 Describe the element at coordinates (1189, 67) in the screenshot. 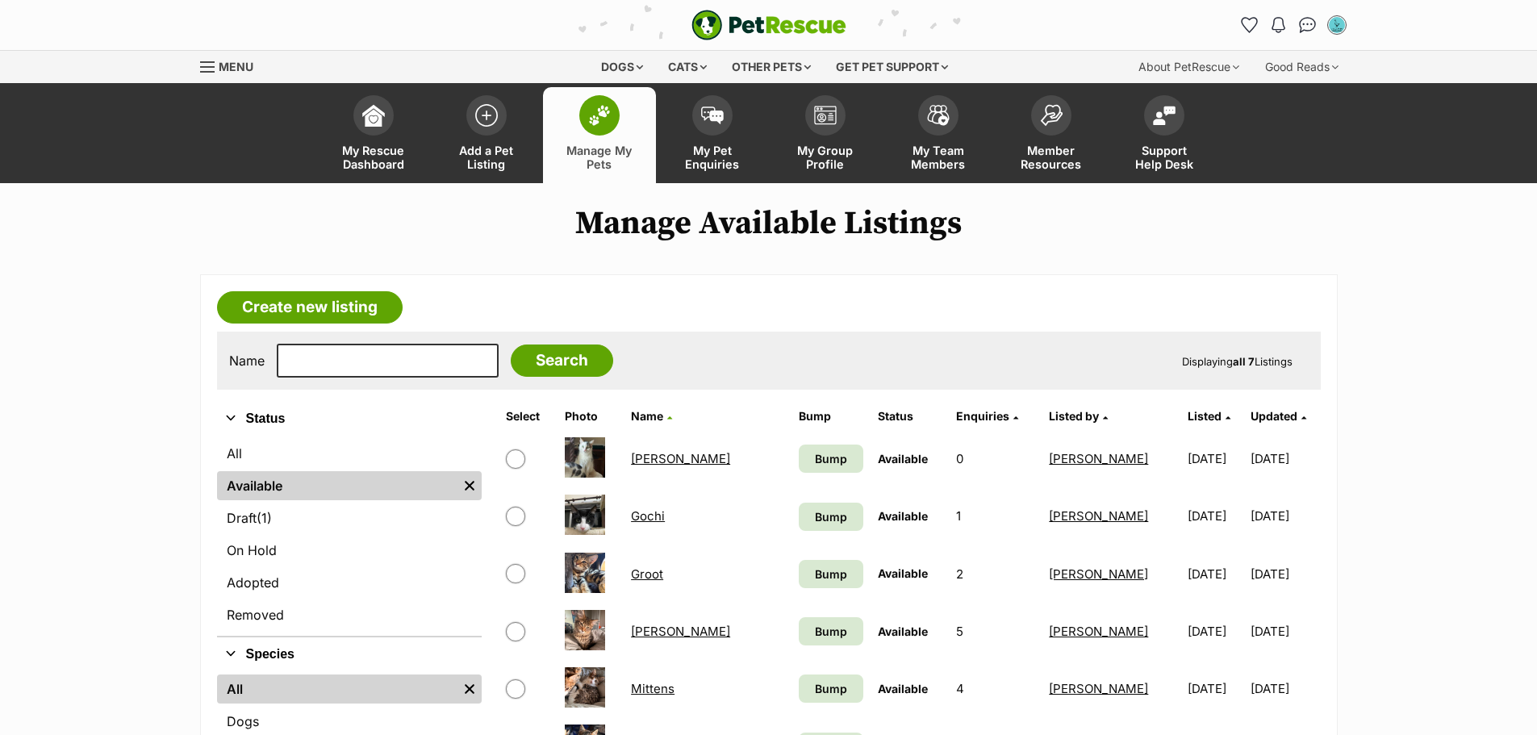

I see `div: About PetRescue` at that location.